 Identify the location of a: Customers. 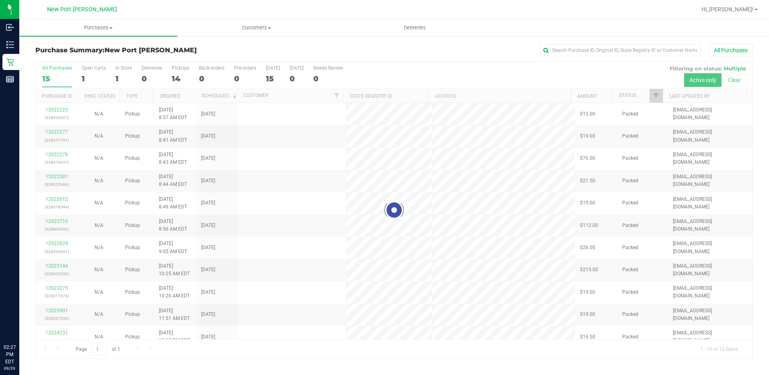
(256, 28).